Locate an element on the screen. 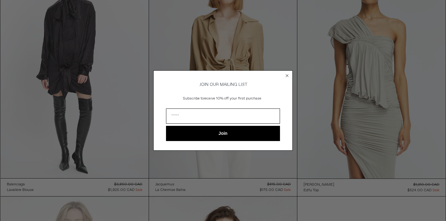  input: Email is located at coordinates (223, 116).